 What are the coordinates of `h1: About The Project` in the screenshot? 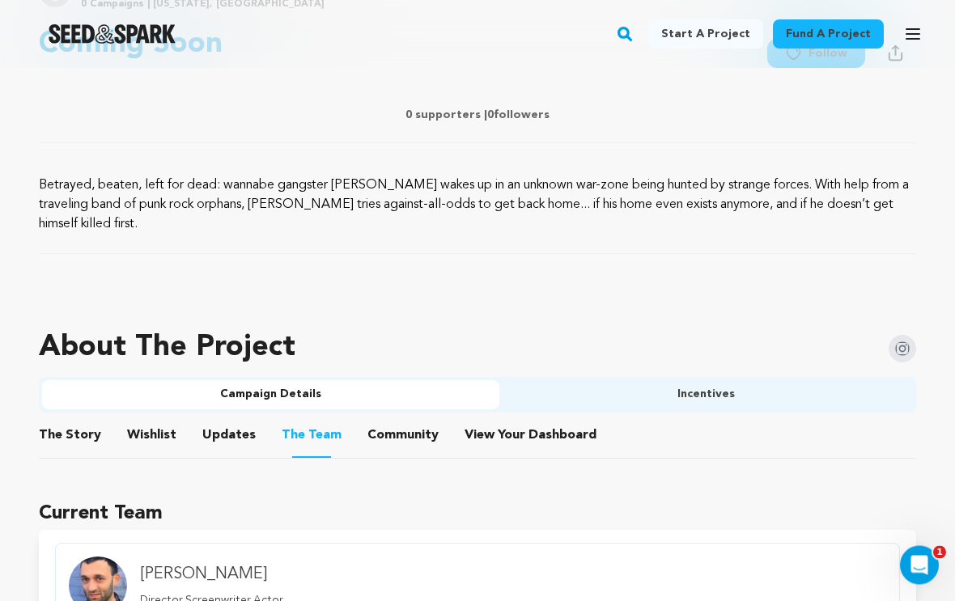 It's located at (167, 349).